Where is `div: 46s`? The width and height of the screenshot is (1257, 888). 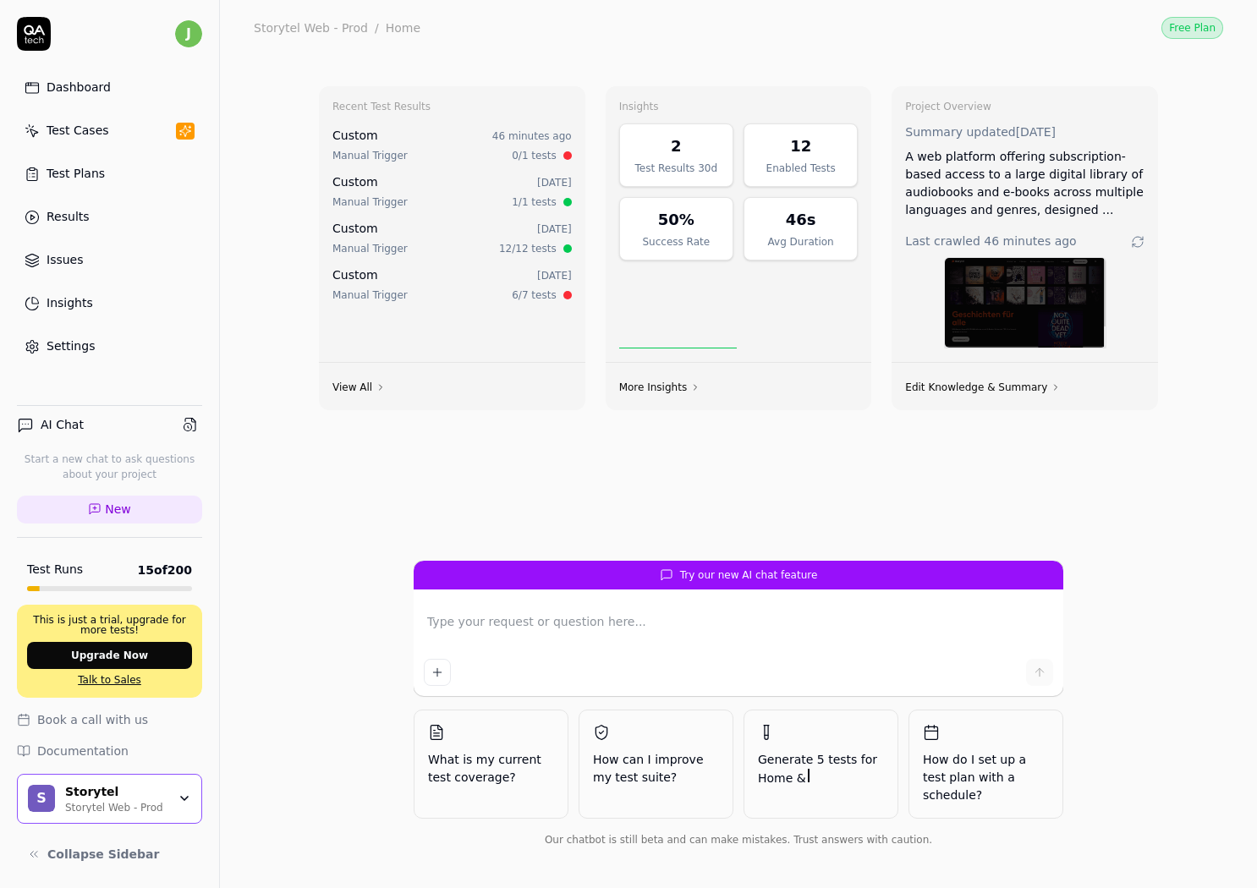
div: 46s is located at coordinates (801, 219).